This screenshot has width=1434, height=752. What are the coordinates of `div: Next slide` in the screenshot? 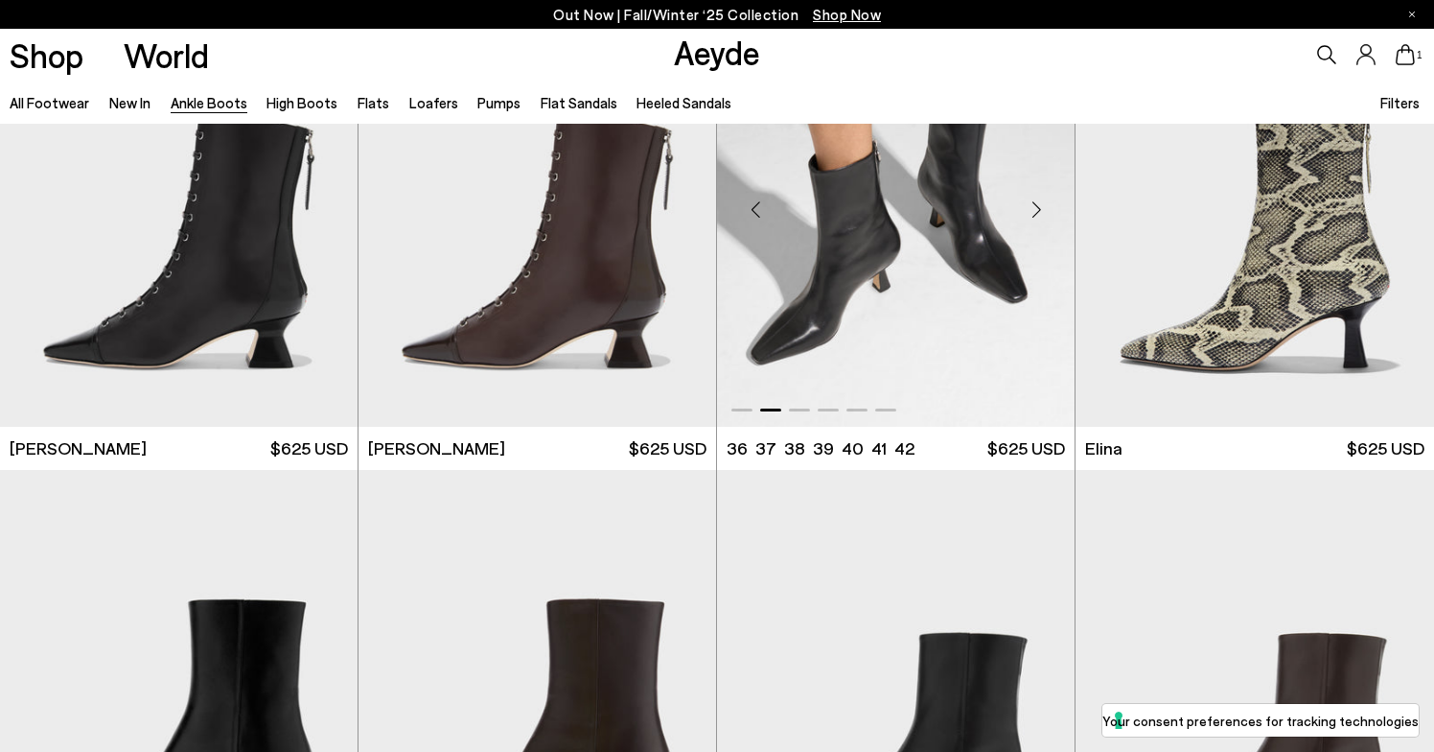 It's located at (1036, 210).